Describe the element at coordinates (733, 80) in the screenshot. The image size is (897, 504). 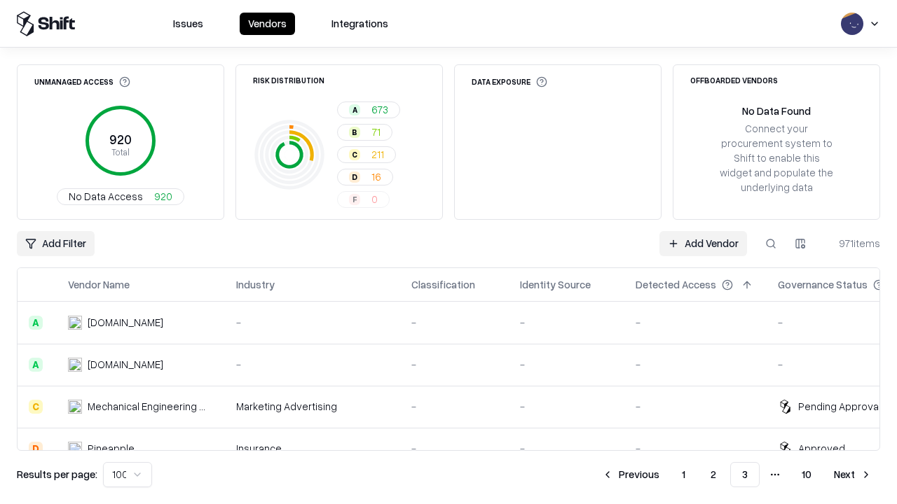
I see `div: Offboarded Vendors` at that location.